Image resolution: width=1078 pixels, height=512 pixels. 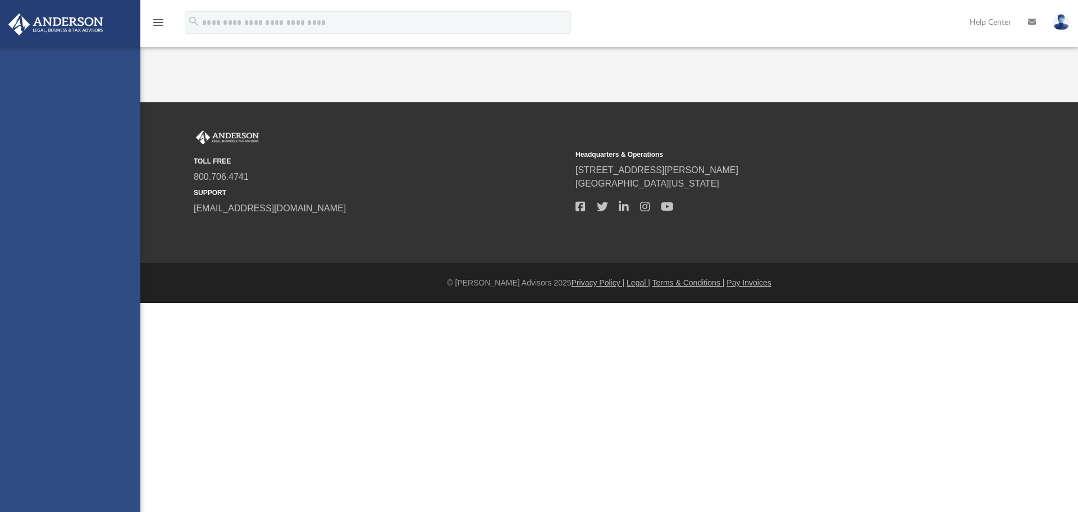 What do you see at coordinates (158, 25) in the screenshot?
I see `a: menu` at bounding box center [158, 25].